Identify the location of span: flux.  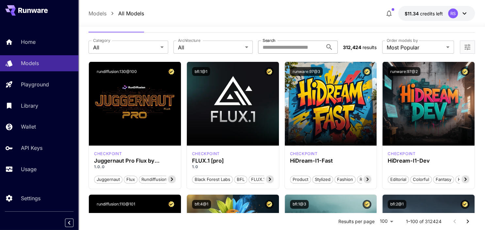
(131, 179).